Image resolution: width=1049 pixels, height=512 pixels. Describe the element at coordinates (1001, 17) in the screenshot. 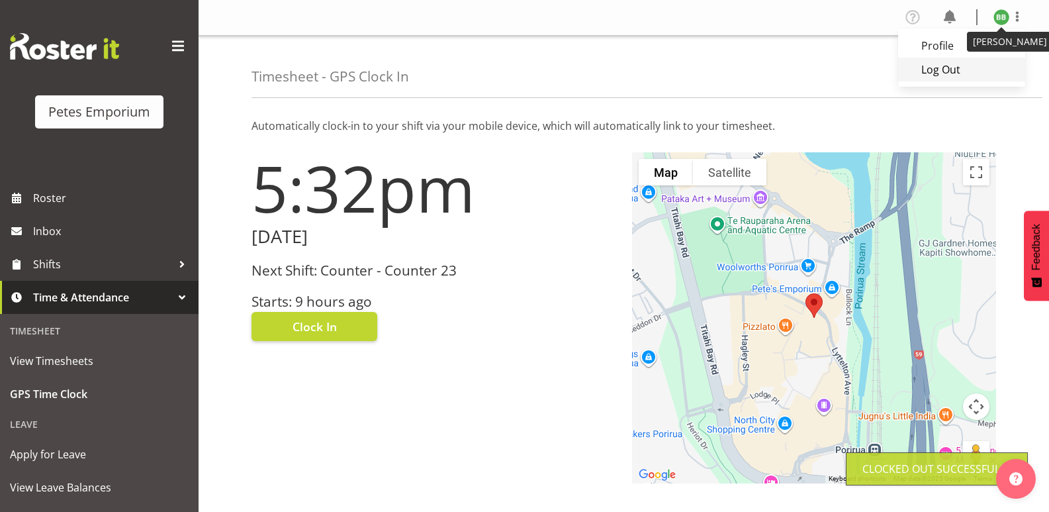

I see `img: beena-bist9974.jpg` at that location.